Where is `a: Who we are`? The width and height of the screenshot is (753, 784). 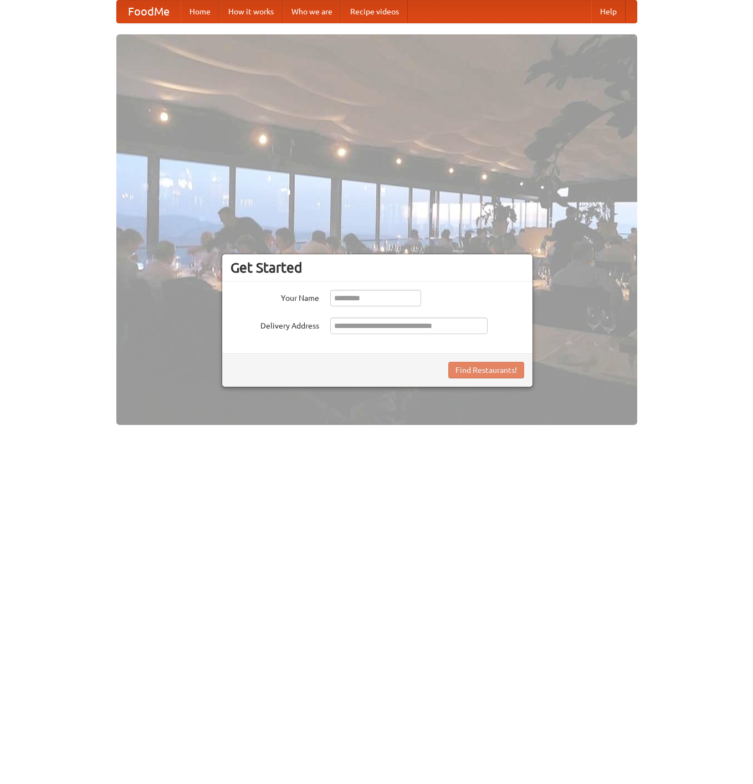 a: Who we are is located at coordinates (312, 12).